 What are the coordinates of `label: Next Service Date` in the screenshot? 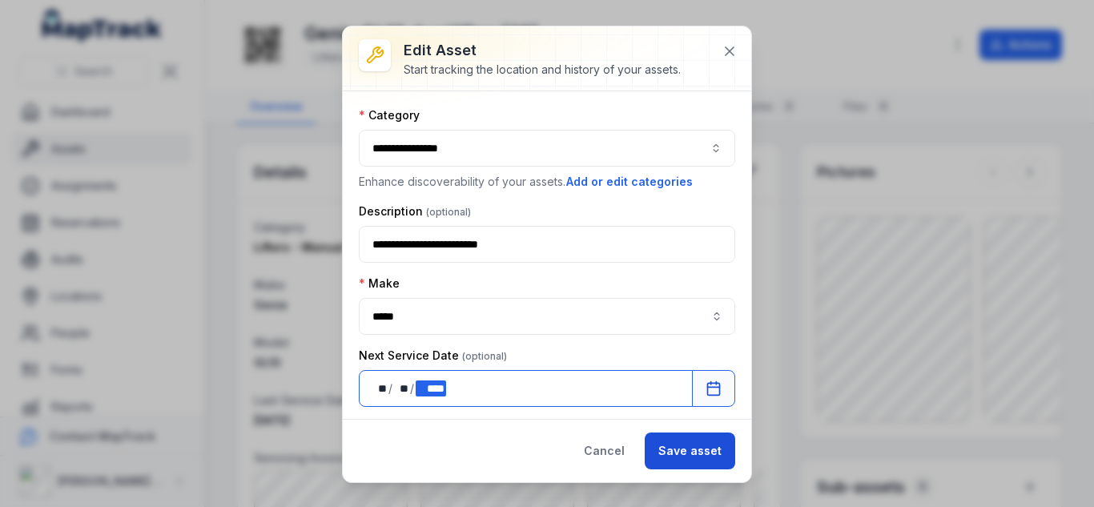 It's located at (432, 355).